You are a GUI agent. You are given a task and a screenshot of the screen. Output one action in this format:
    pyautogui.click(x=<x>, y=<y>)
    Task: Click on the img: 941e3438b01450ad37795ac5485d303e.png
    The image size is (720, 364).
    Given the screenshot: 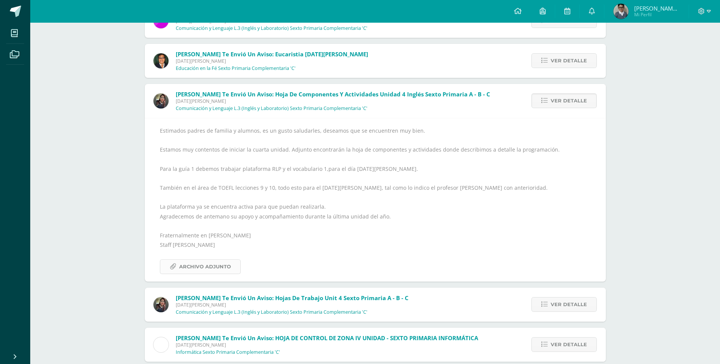 What is the action you would take?
    pyautogui.click(x=161, y=61)
    